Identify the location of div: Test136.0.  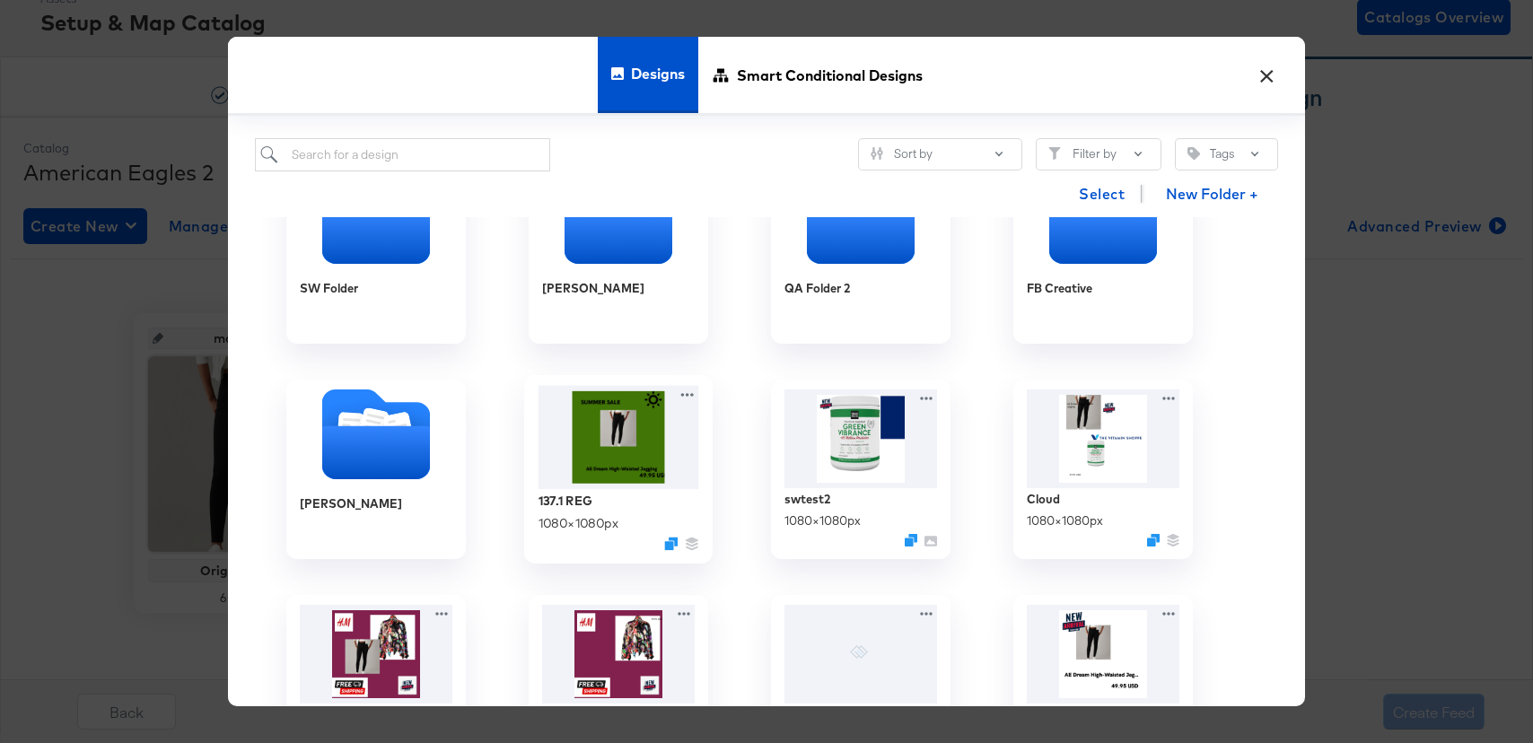
(812, 715).